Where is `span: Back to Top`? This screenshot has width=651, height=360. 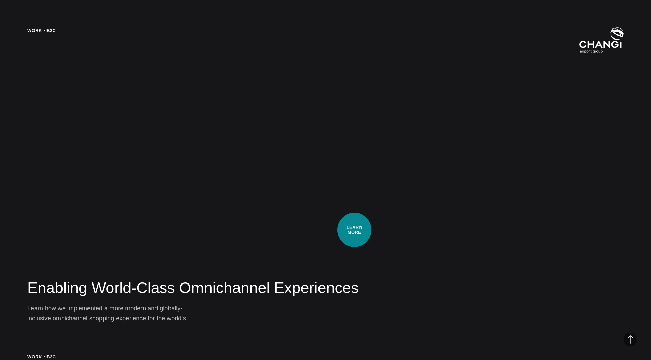
span: Back to Top is located at coordinates (631, 340).